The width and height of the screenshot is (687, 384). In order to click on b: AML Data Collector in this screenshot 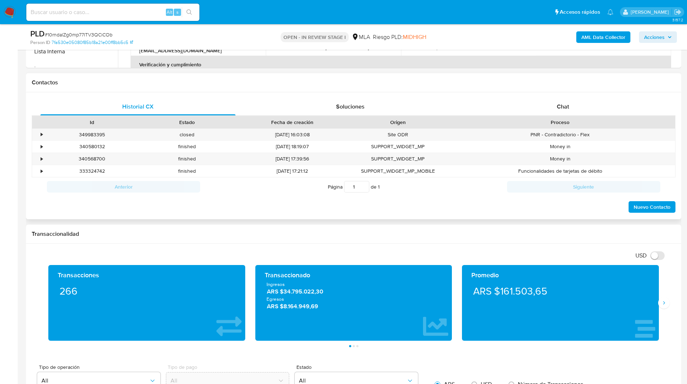, I will do `click(603, 37)`.